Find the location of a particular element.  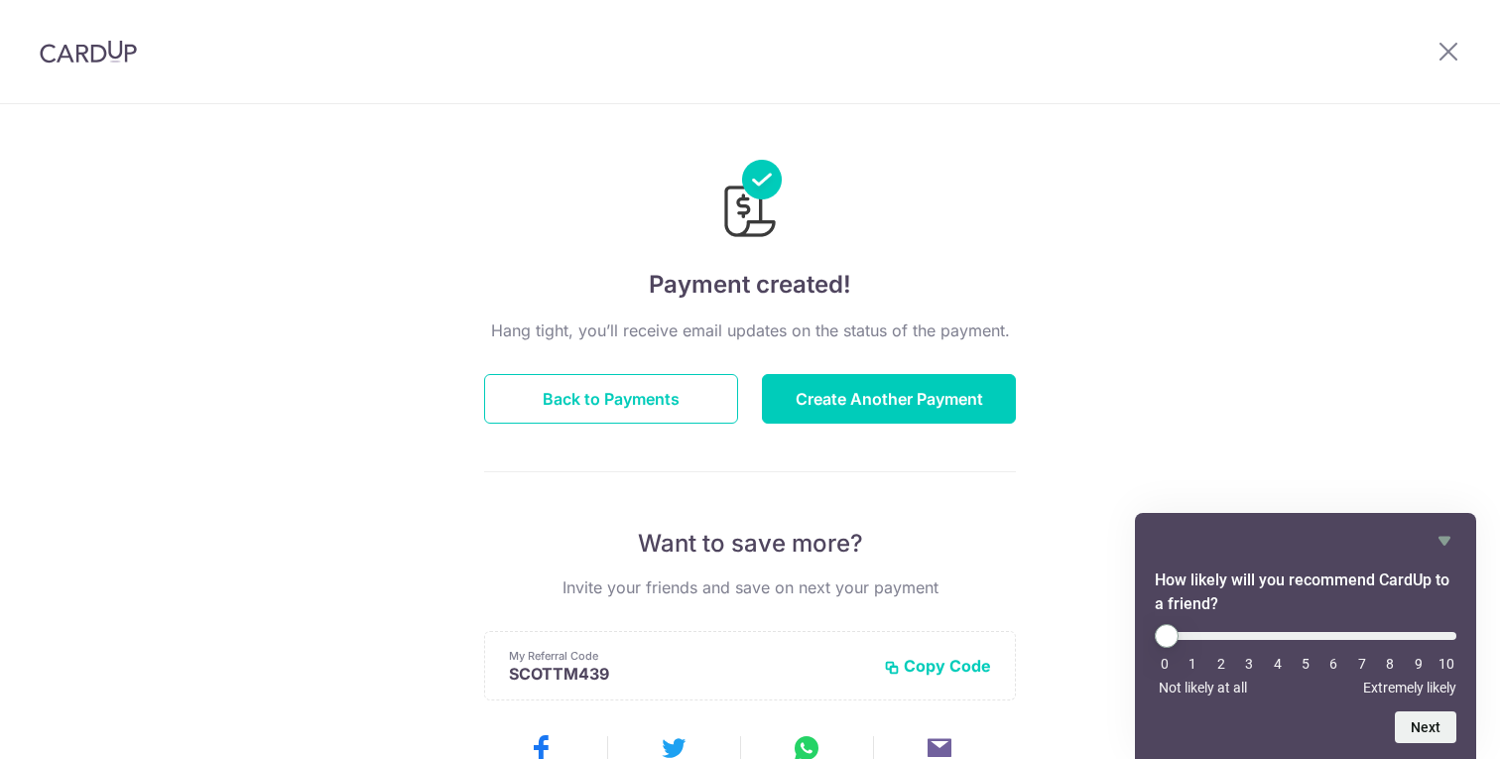

li: 1 is located at coordinates (1193, 664).